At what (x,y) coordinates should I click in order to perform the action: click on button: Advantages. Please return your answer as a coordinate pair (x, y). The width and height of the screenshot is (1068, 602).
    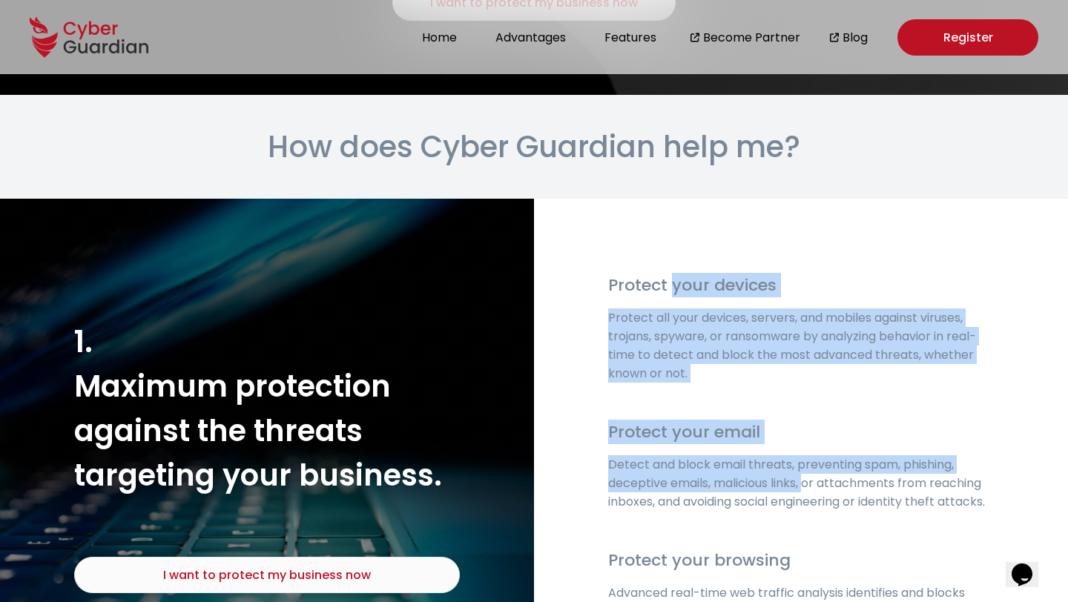
    Looking at the image, I should click on (530, 37).